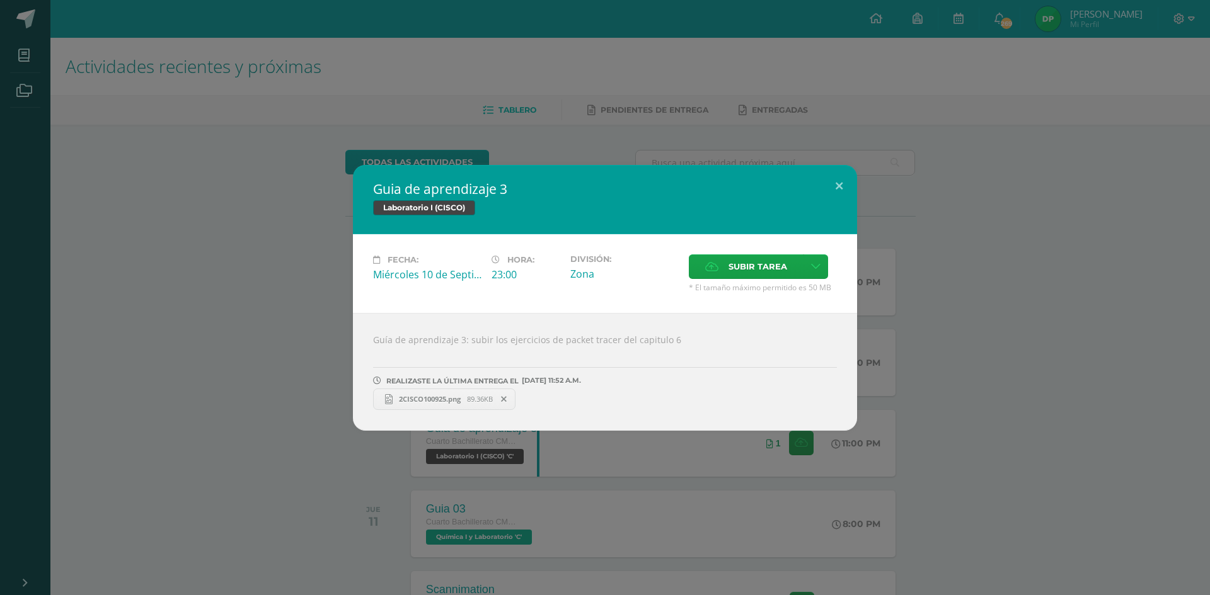 The height and width of the screenshot is (595, 1210). I want to click on span: Fecha:, so click(403, 260).